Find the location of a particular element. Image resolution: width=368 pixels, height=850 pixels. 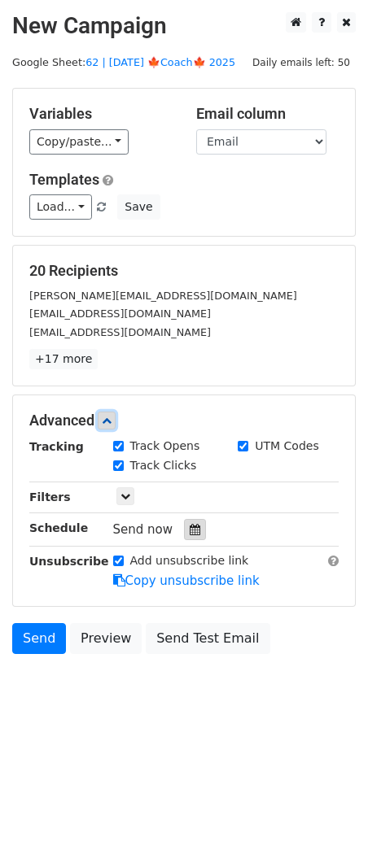

small: Google Sheet: is located at coordinates (124, 62).